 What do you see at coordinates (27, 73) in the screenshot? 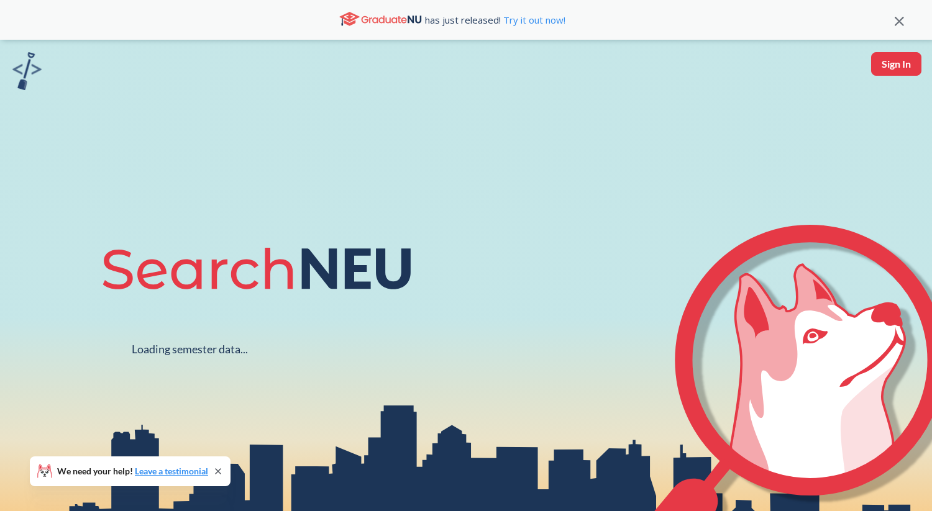
I see `a: sandbox logo` at bounding box center [27, 73].